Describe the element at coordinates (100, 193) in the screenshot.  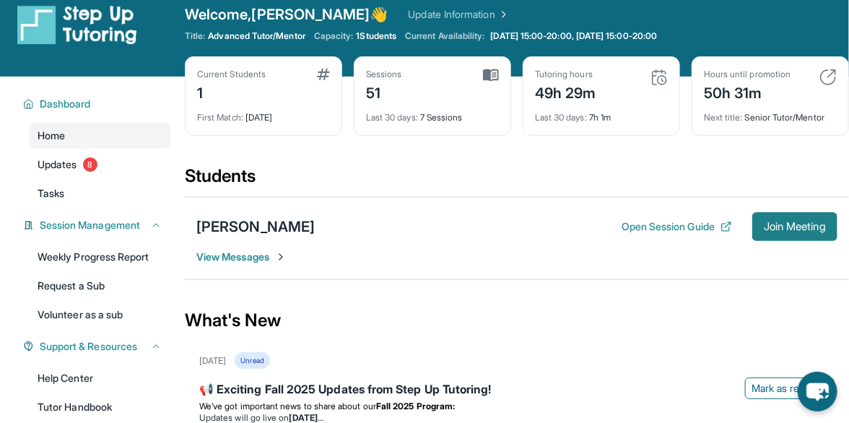
I see `a: Tasks` at that location.